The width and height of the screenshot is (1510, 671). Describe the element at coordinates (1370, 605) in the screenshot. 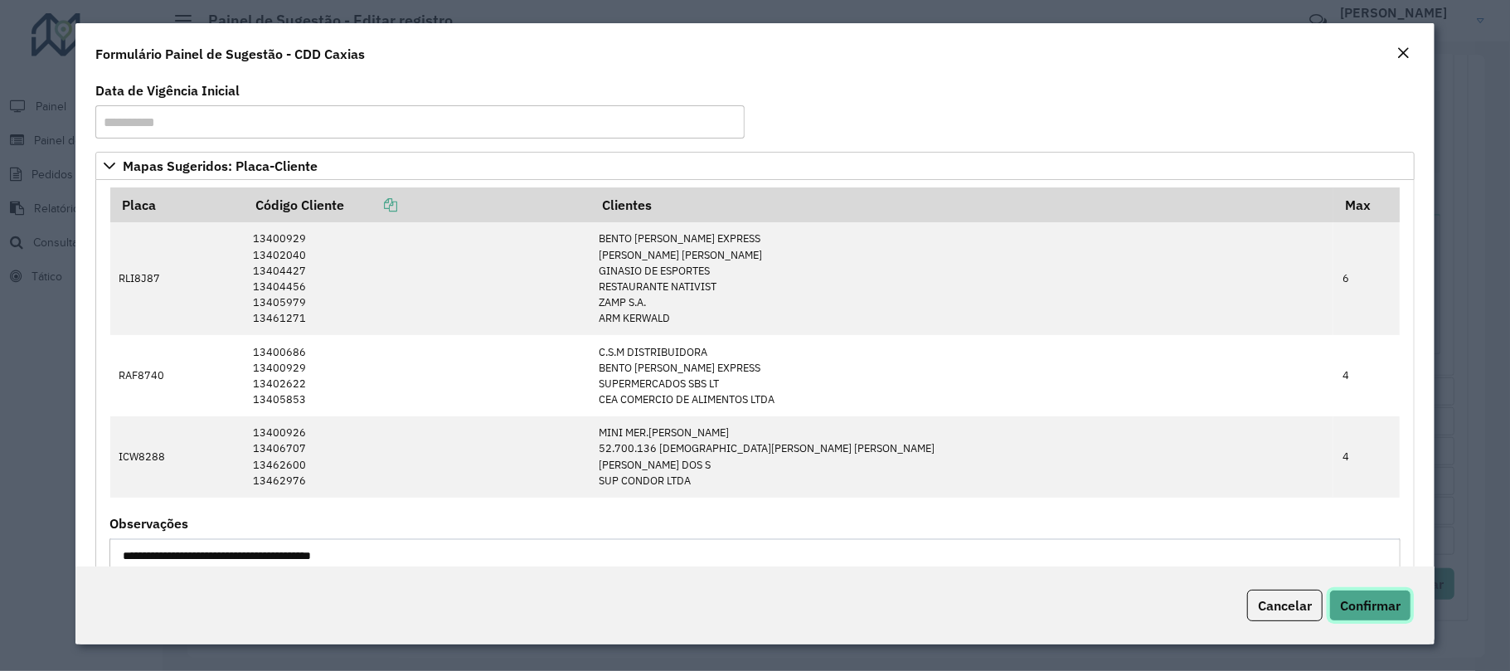

I see `span: Confirmar` at that location.